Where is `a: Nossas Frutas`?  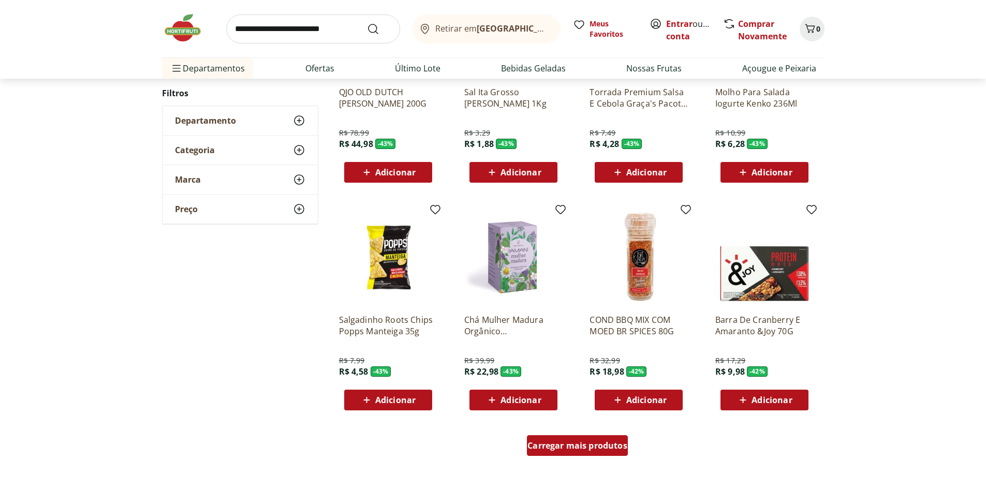
a: Nossas Frutas is located at coordinates (654, 68).